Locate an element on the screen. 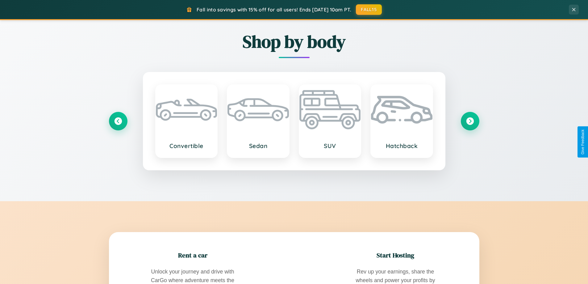  h2: Shop by body is located at coordinates (294, 41).